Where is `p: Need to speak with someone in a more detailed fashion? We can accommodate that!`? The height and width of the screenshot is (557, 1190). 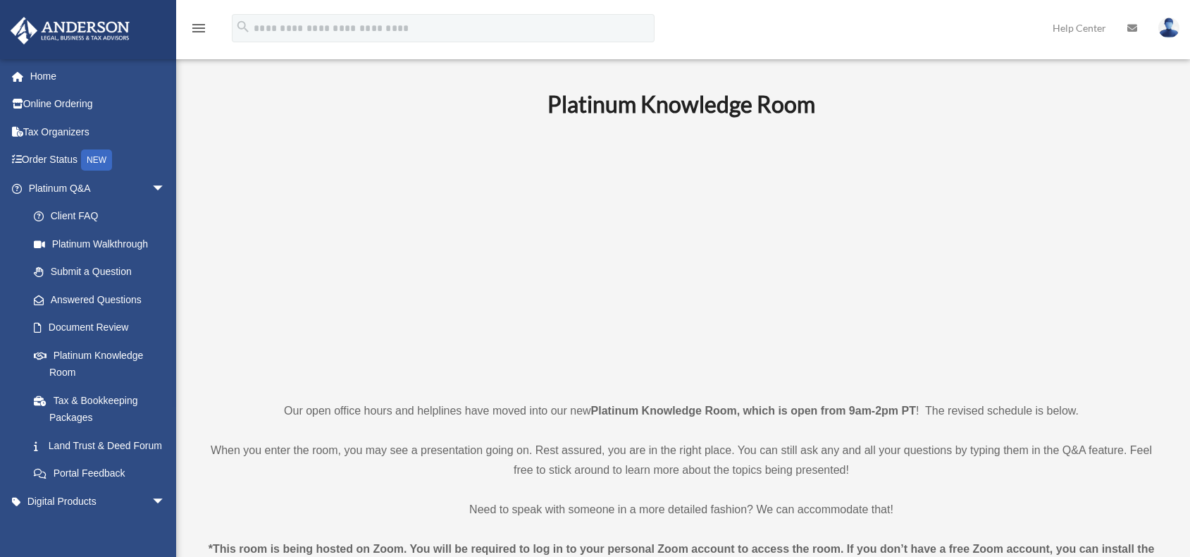 p: Need to speak with someone in a more detailed fashion? We can accommodate that! is located at coordinates (681, 509).